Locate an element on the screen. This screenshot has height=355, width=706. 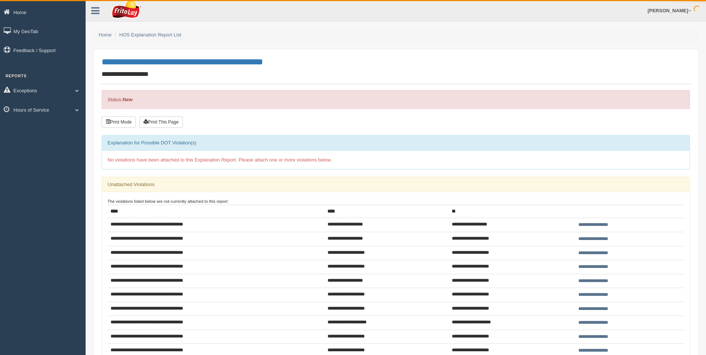
div: Status: is located at coordinates (395, 99).